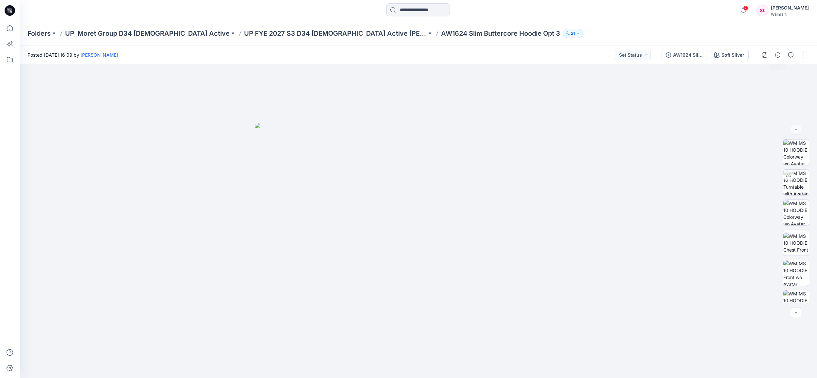 This screenshot has height=378, width=817. What do you see at coordinates (790, 14) in the screenshot?
I see `div: Walmart` at bounding box center [790, 14].